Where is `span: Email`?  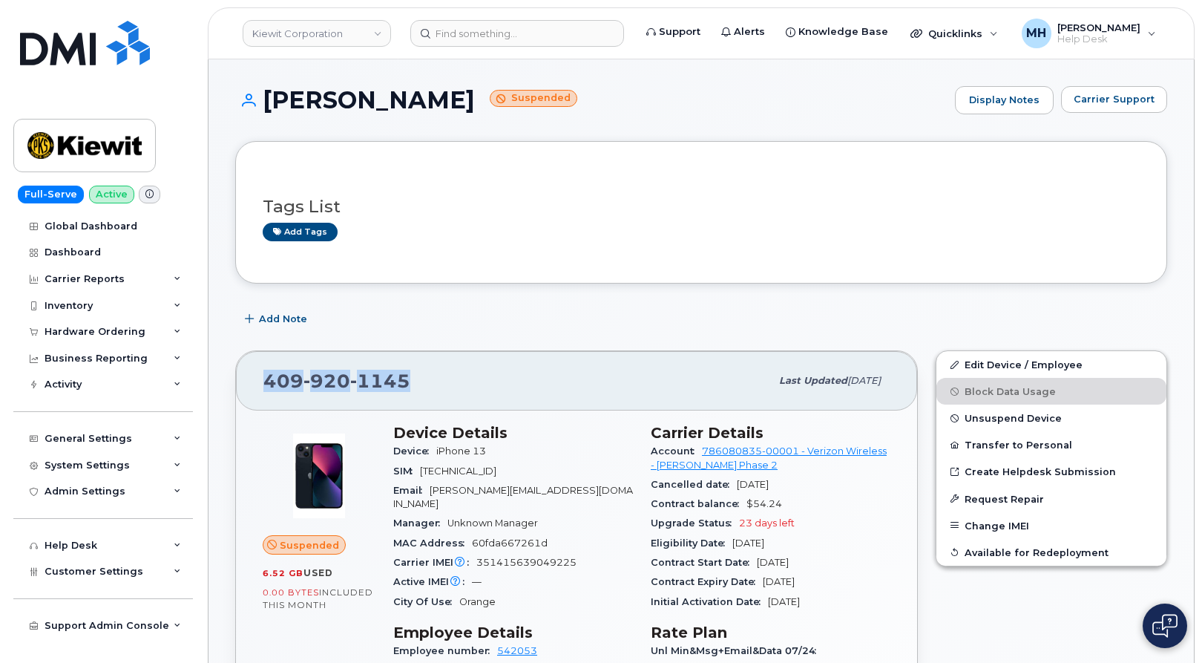 span: Email is located at coordinates (411, 490).